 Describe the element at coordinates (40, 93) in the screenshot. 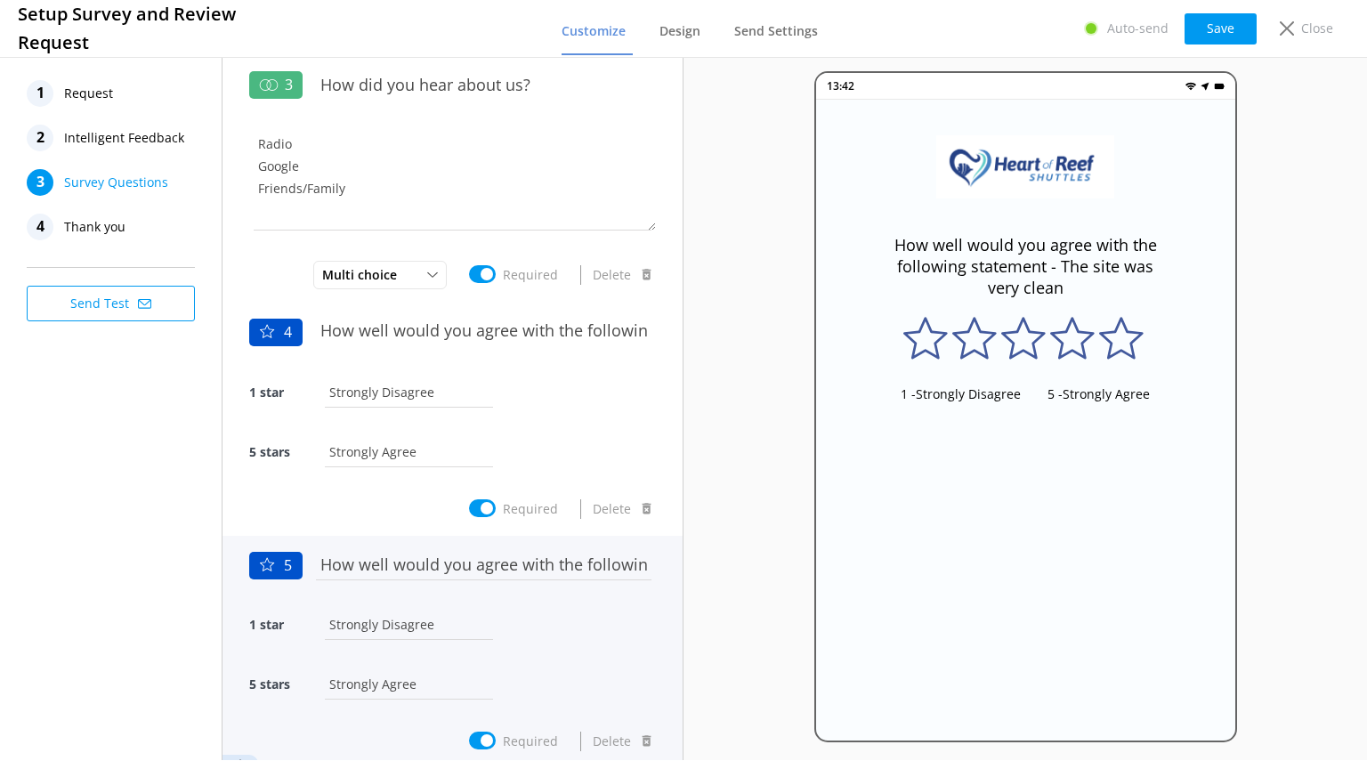

I see `div: 1` at that location.